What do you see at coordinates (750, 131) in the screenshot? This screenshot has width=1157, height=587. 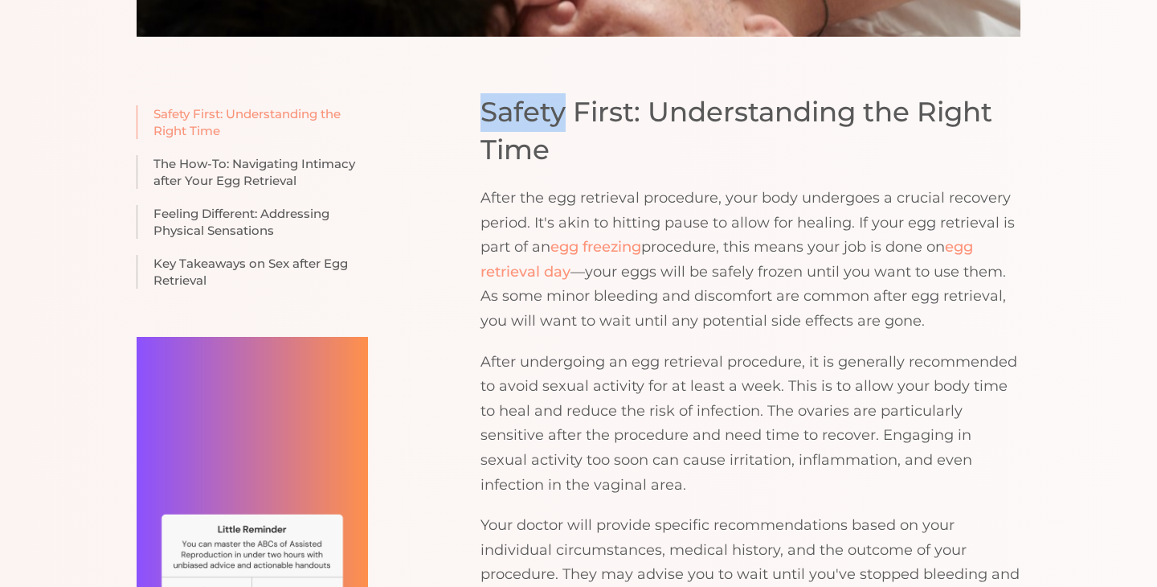 I see `h2: Safety First: Understanding the Right Time` at bounding box center [750, 131].